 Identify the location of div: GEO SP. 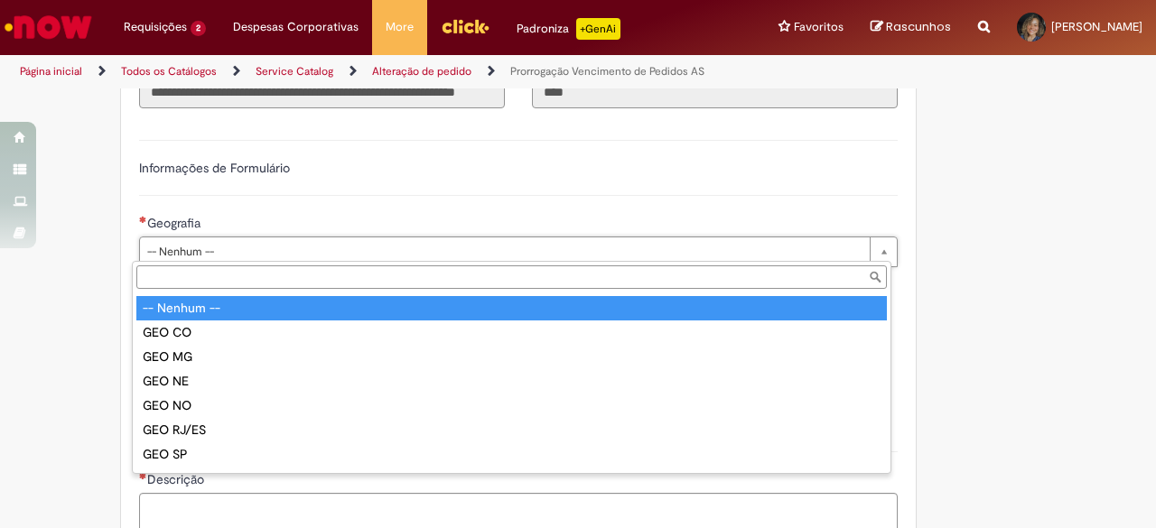
(511, 454).